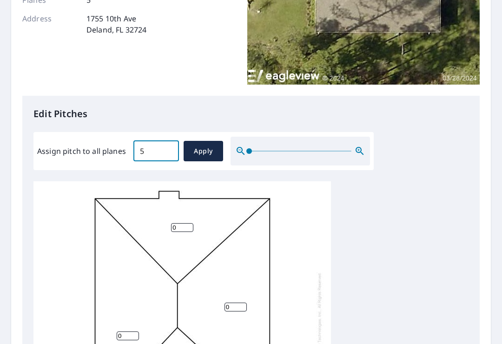 This screenshot has height=344, width=502. Describe the element at coordinates (116, 24) in the screenshot. I see `p: 1755 10th Ave Deland, FL 32724` at that location.